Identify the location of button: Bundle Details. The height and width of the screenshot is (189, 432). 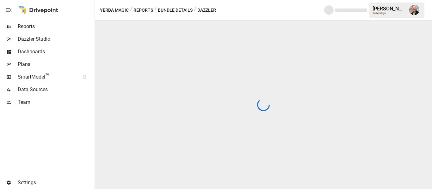
(175, 10).